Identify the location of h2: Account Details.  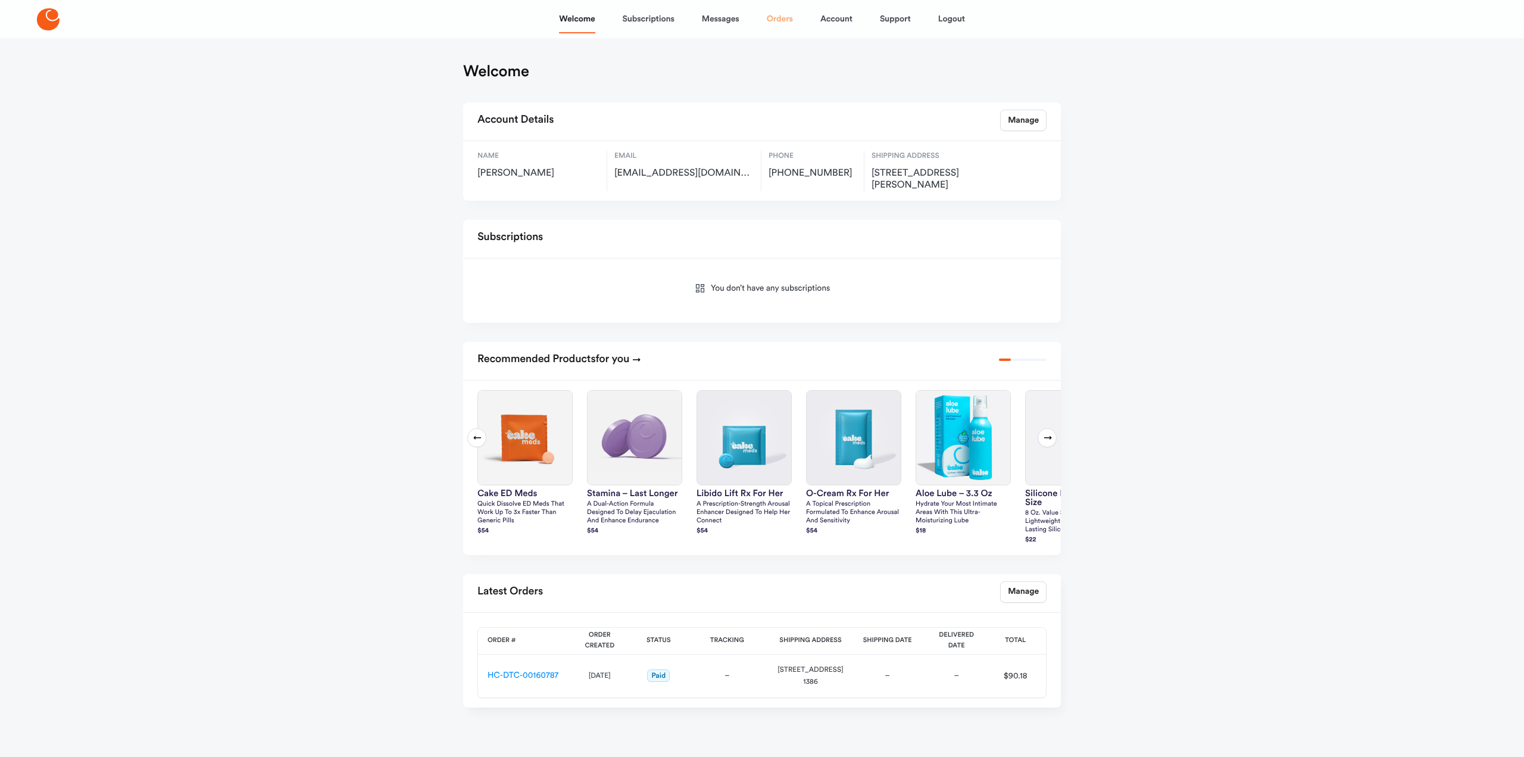
(516, 120).